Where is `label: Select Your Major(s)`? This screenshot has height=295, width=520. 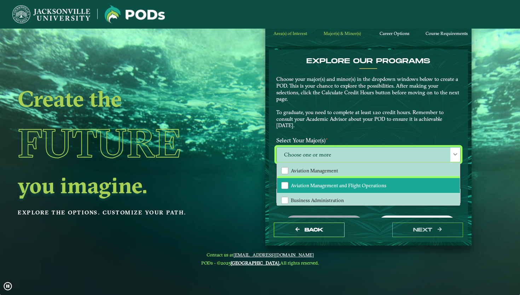
label: Select Your Major(s) is located at coordinates (368, 140).